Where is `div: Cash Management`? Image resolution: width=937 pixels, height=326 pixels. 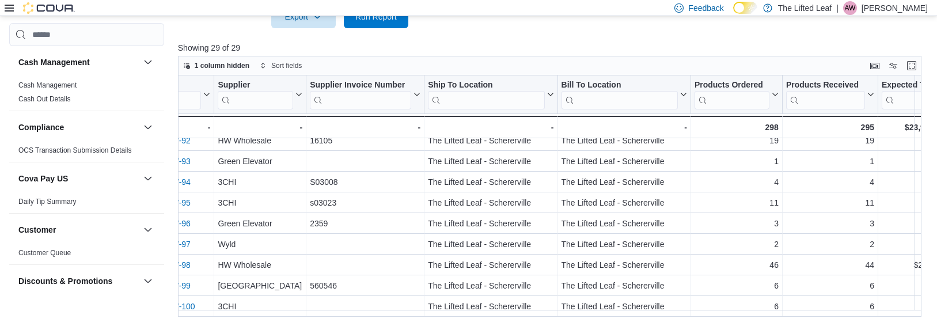
div: Cash Management is located at coordinates (86, 95).